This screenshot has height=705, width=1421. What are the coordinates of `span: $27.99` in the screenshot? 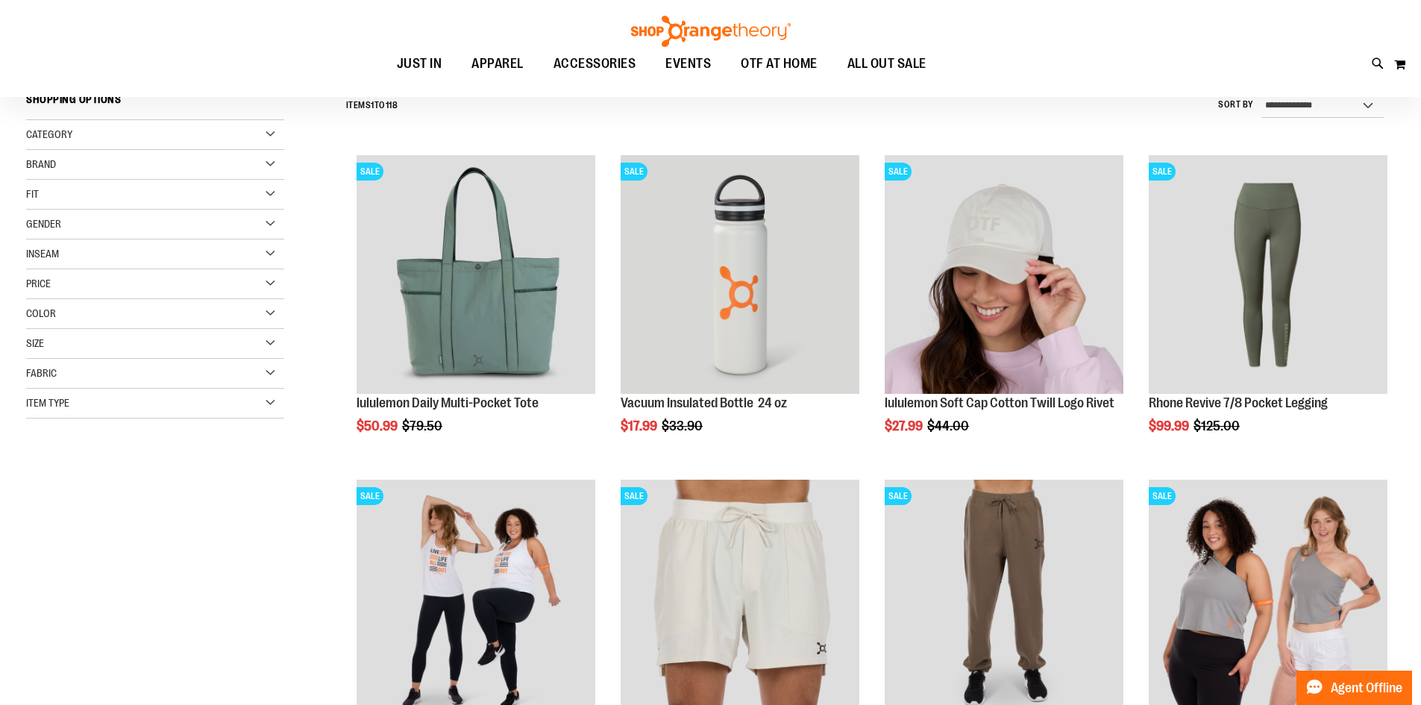 It's located at (905, 426).